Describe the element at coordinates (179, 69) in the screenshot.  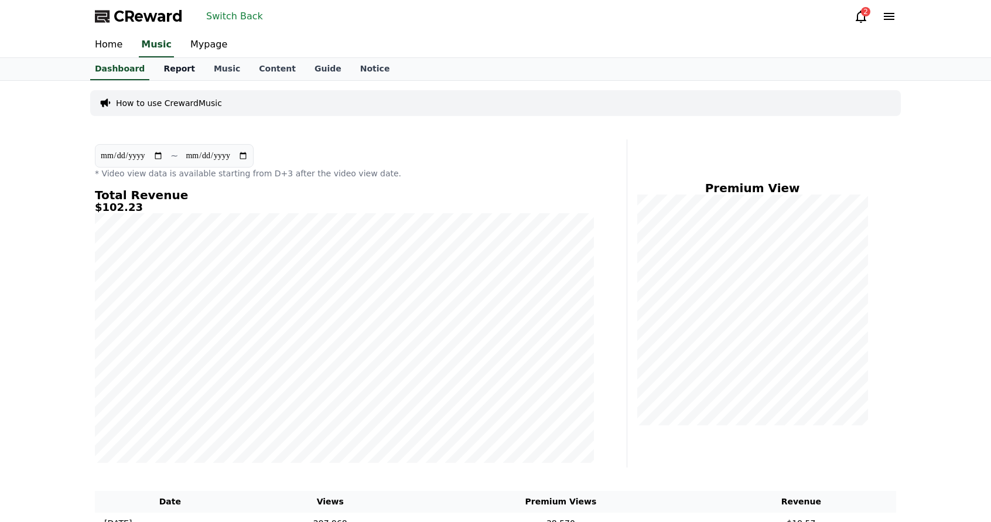
I see `a: Report` at that location.